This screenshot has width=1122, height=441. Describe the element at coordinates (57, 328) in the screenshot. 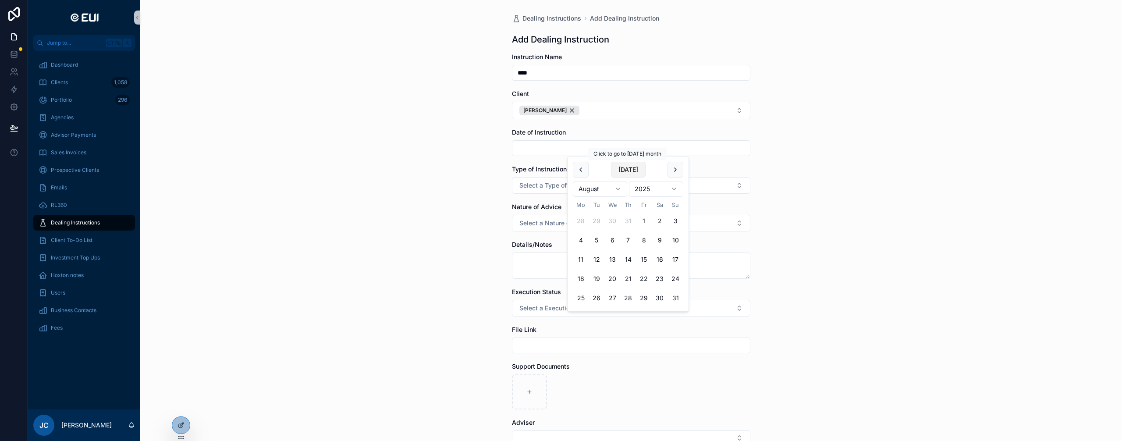

I see `span: Fees` at that location.